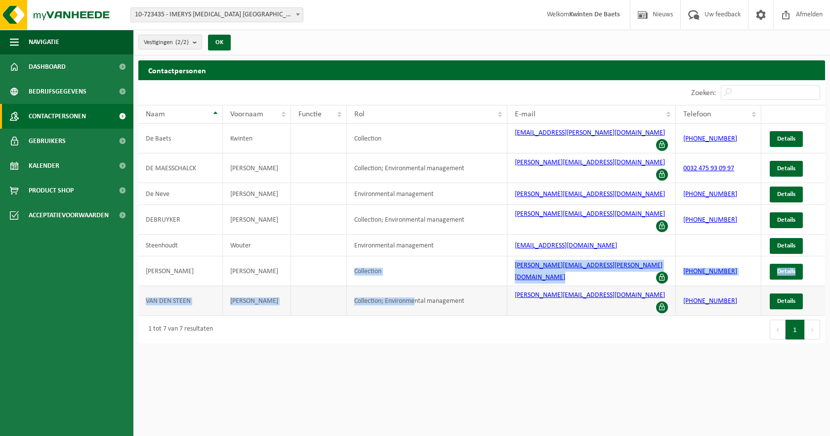 Image resolution: width=830 pixels, height=436 pixels. What do you see at coordinates (69, 215) in the screenshot?
I see `span: Acceptatievoorwaarden` at bounding box center [69, 215].